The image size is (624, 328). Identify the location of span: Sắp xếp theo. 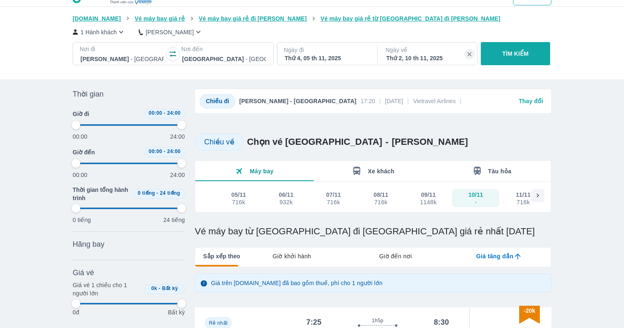
(222, 256).